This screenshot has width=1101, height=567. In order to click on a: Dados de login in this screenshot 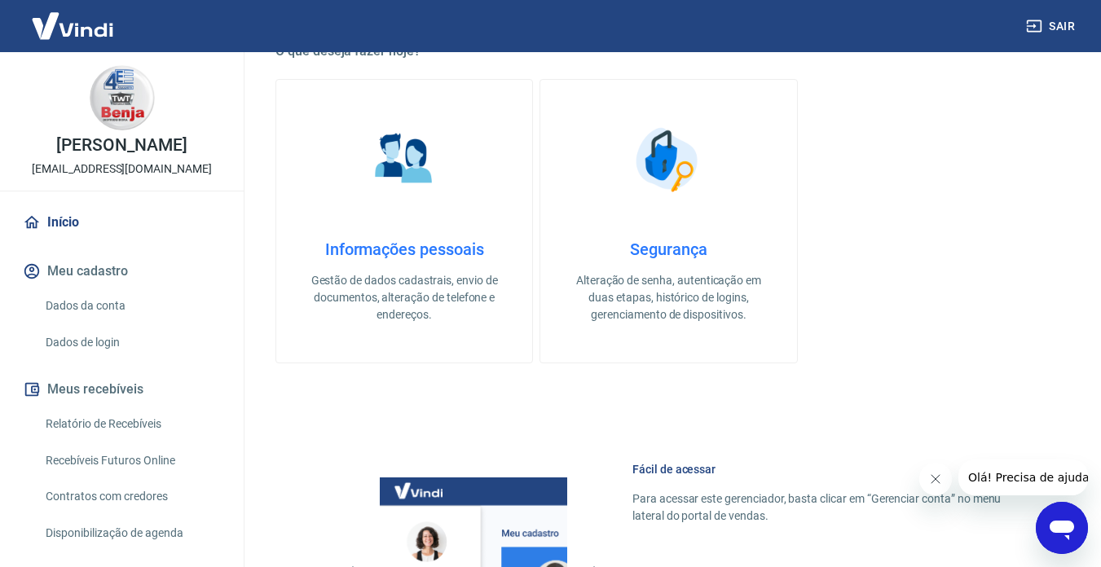, I will do `click(131, 342)`.